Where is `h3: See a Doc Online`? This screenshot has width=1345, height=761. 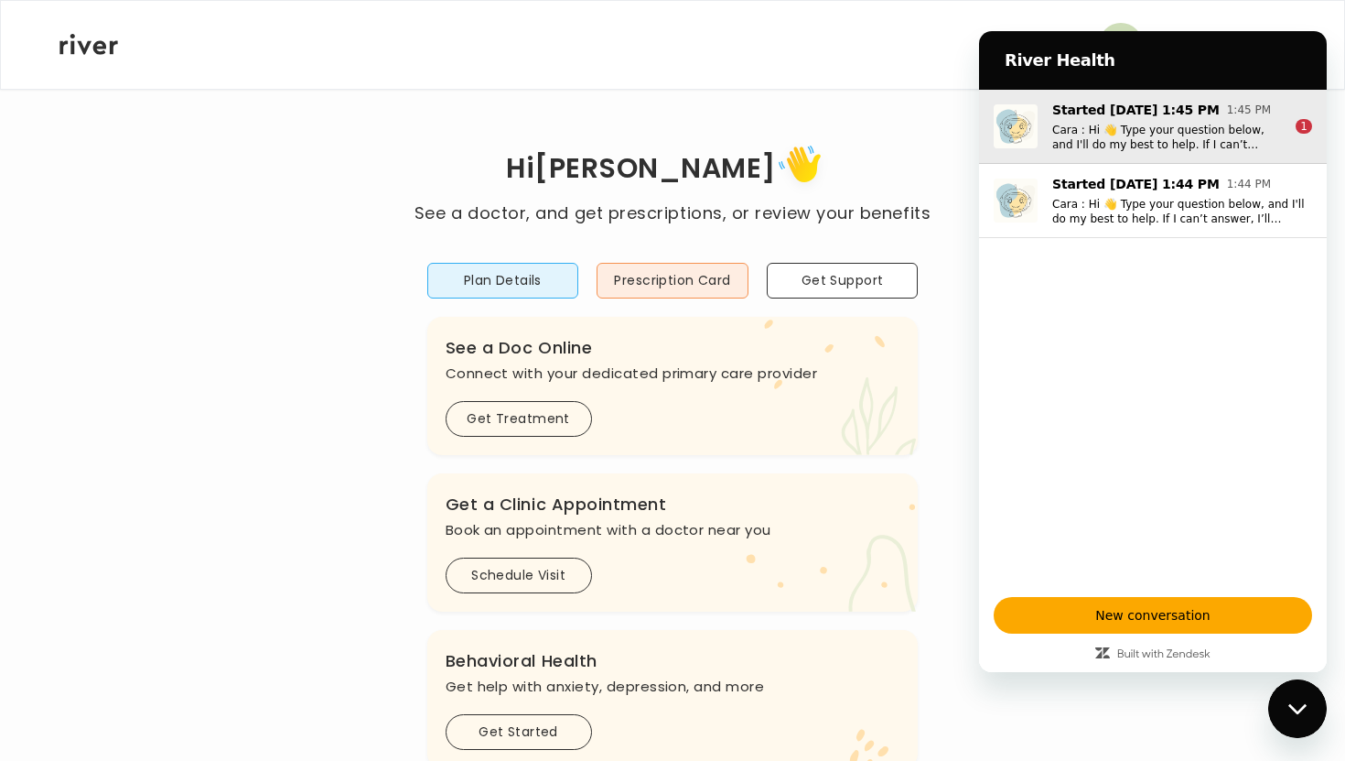 h3: See a Doc Online is located at coordinates (673, 348).